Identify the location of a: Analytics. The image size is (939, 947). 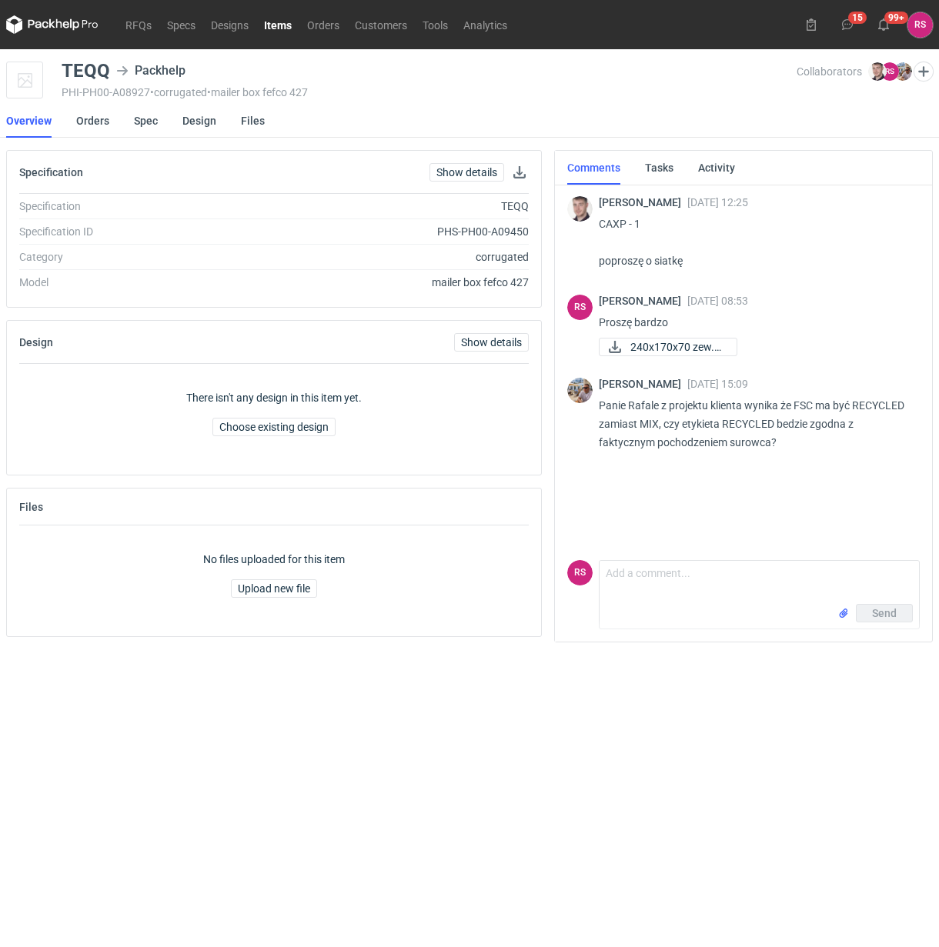
(485, 25).